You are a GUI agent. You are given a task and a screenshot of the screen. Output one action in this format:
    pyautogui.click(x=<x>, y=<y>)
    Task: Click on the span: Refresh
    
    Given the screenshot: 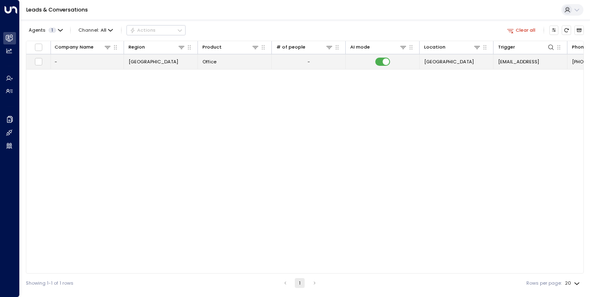 What is the action you would take?
    pyautogui.click(x=566, y=30)
    